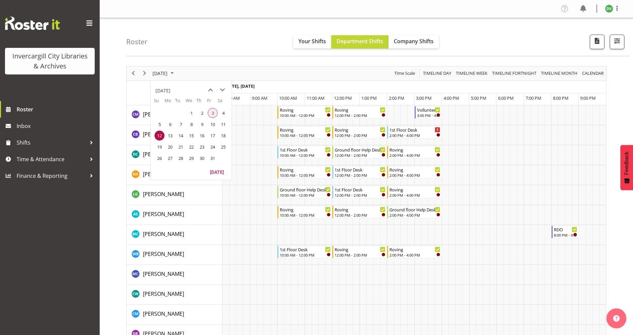 The height and width of the screenshot is (335, 633). I want to click on span: Tuesday, October 14, 2025, so click(181, 136).